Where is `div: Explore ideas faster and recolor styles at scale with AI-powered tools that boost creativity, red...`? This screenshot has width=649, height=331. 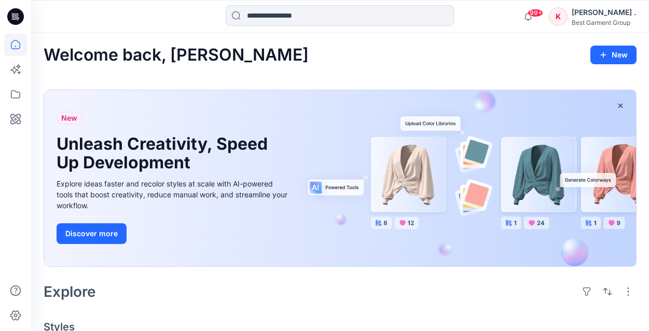
div: Explore ideas faster and recolor styles at scale with AI-powered tools that boost creativity, red... is located at coordinates (173, 194).